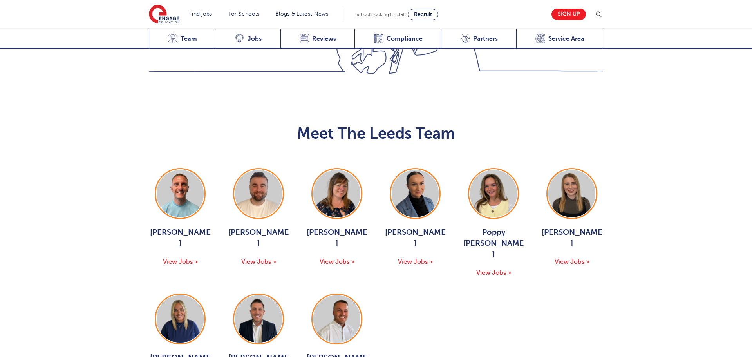 This screenshot has height=357, width=752. Describe the element at coordinates (337, 194) in the screenshot. I see `img: Joanne Wright` at that location.